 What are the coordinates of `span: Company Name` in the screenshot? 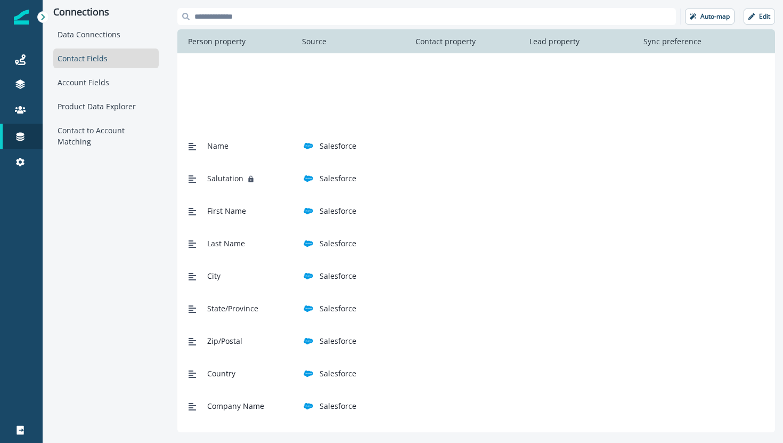 It's located at (236, 406).